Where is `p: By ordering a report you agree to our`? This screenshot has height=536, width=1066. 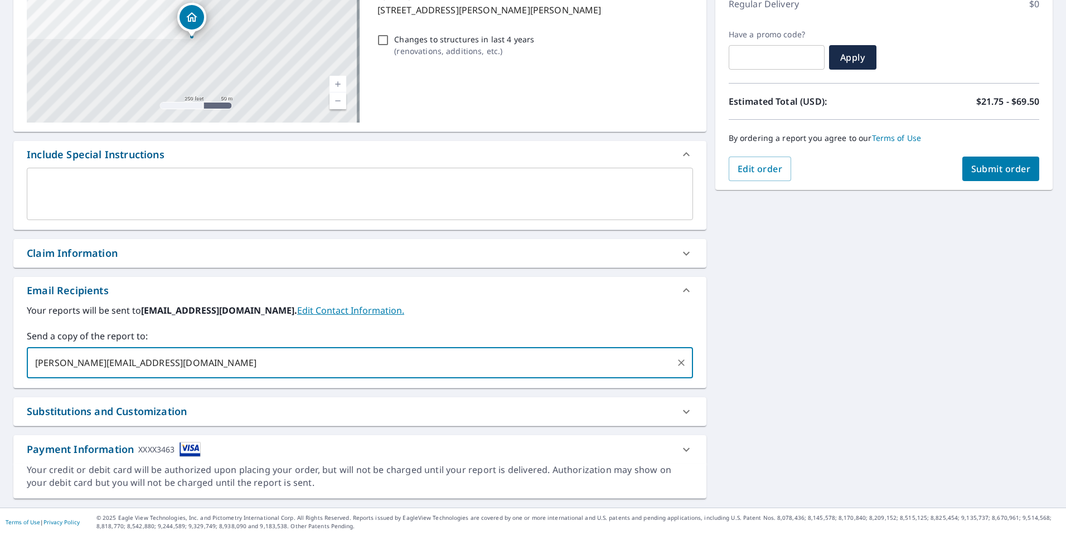
p: By ordering a report you agree to our is located at coordinates (883, 138).